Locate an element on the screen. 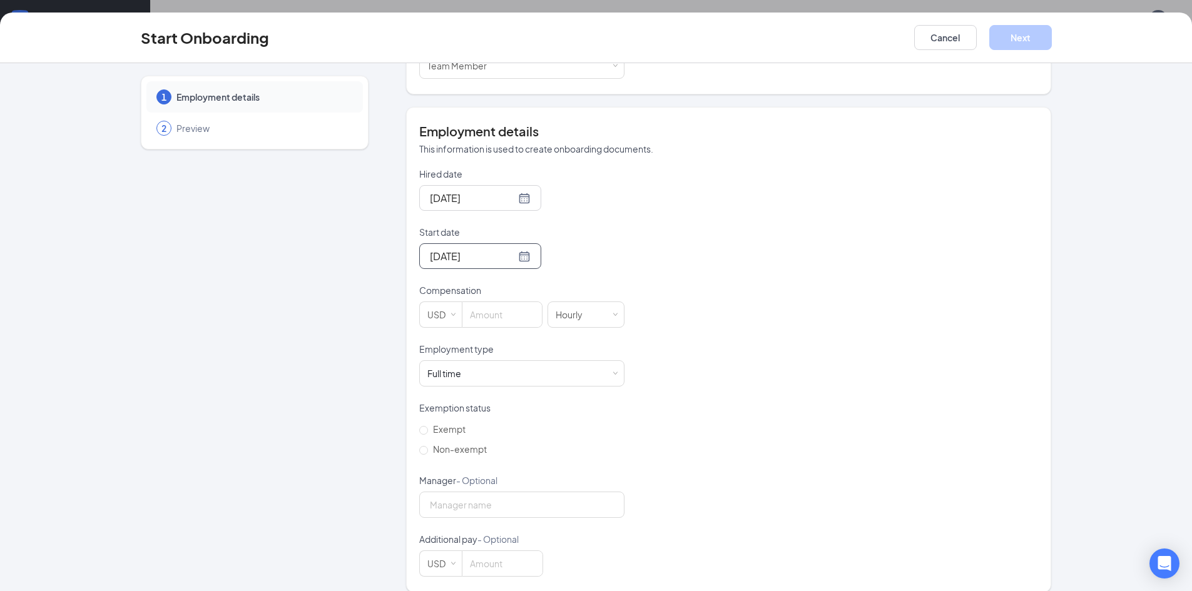 The image size is (1192, 591). span: Employment details is located at coordinates (263, 97).